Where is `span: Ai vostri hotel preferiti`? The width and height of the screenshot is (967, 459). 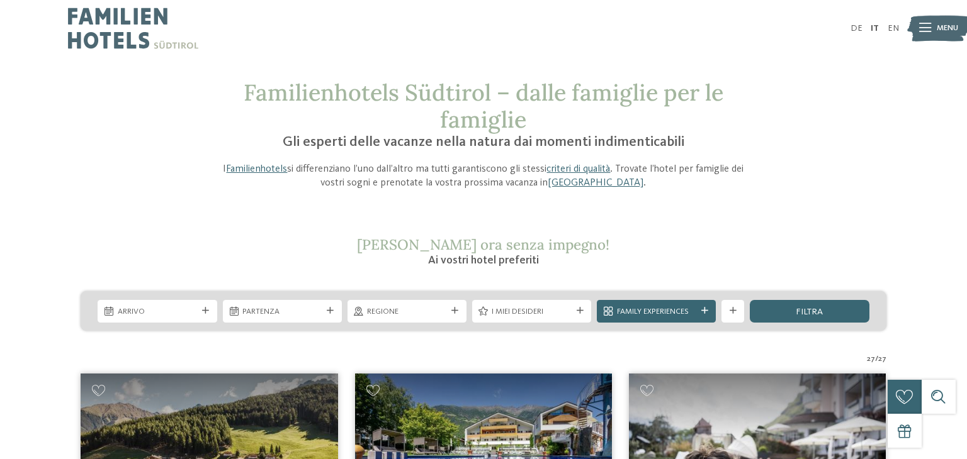 span: Ai vostri hotel preferiti is located at coordinates (483, 261).